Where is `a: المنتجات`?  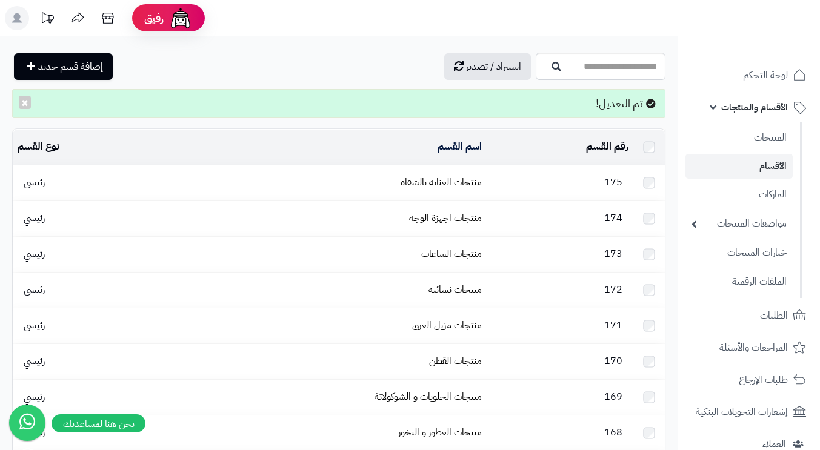 a: المنتجات is located at coordinates (739, 138).